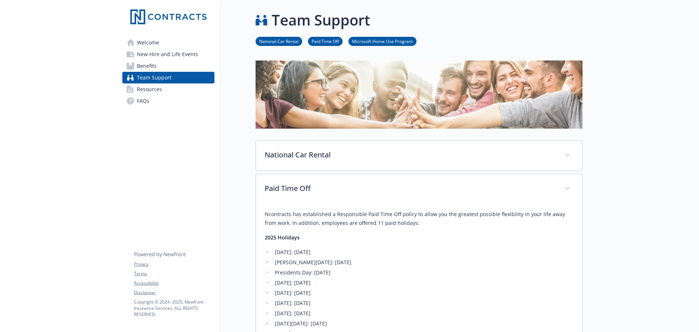 Image resolution: width=699 pixels, height=332 pixels. I want to click on span: Resources, so click(149, 89).